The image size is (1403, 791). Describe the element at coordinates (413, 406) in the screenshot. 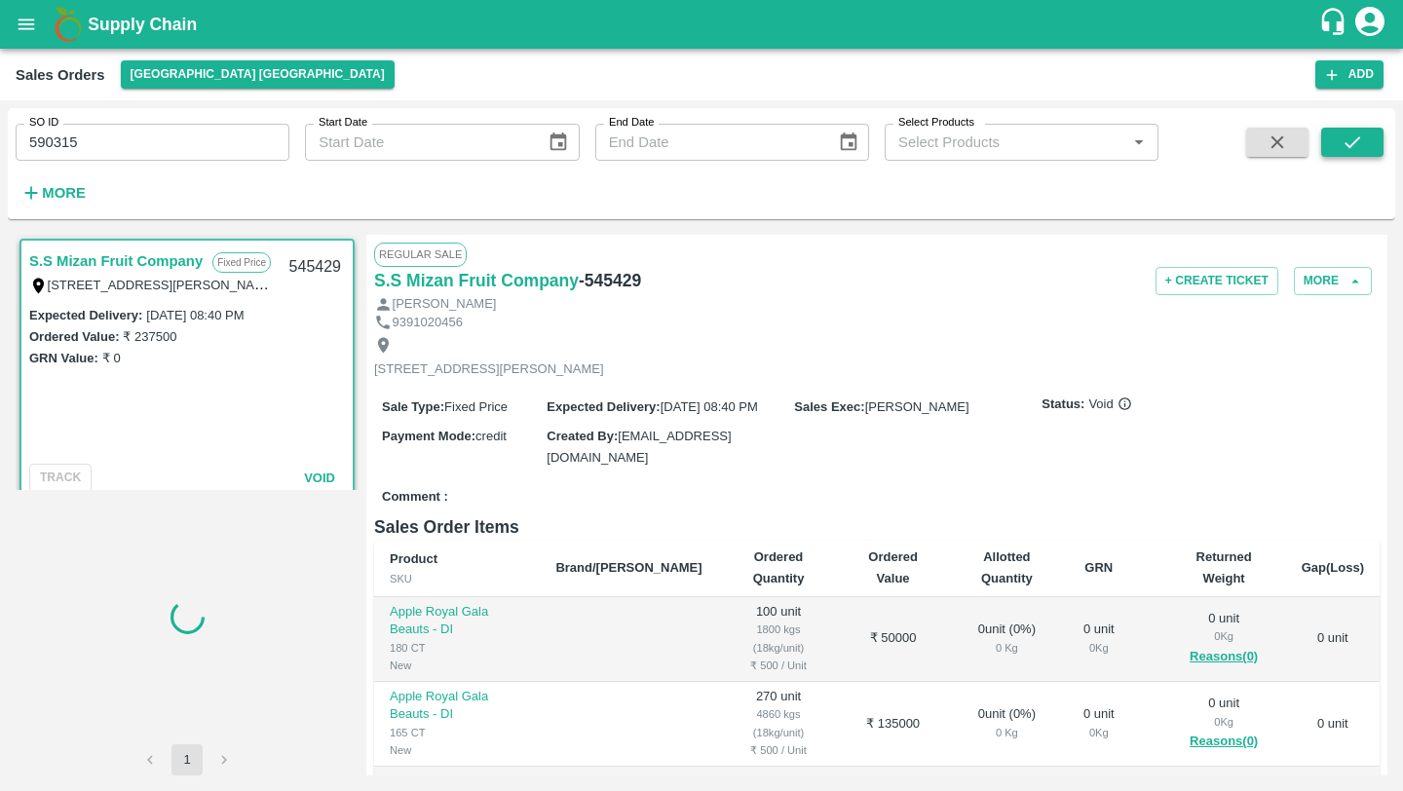

I see `label: Sale Type :` at that location.